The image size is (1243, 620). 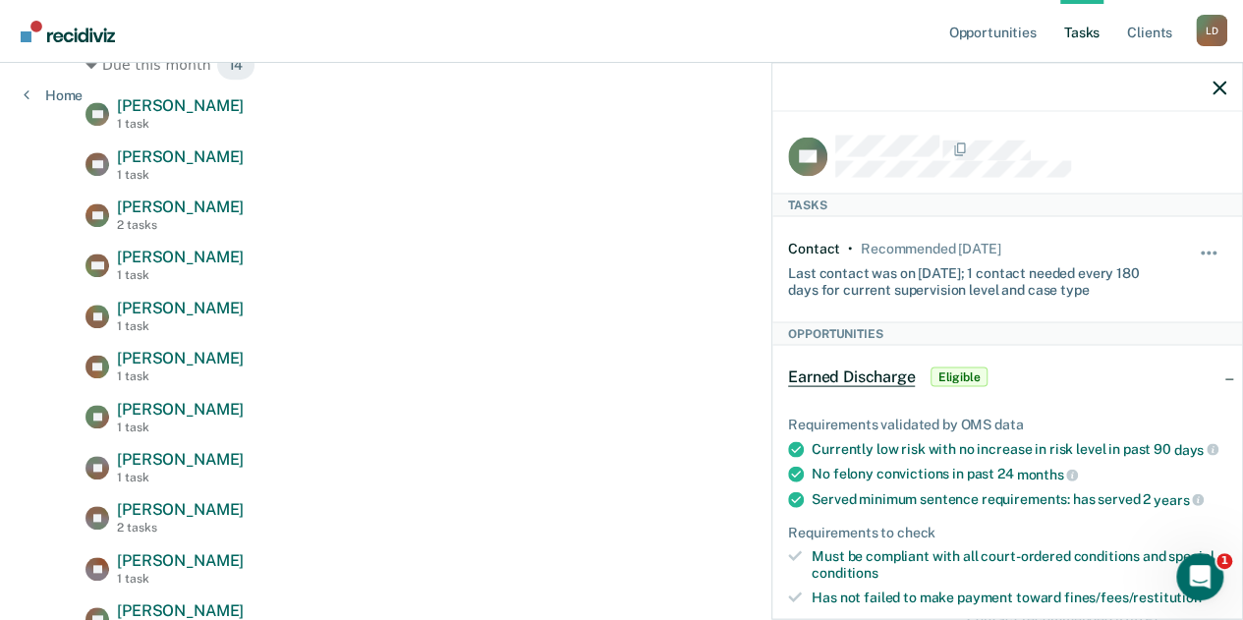 I want to click on span: conditions, so click(x=845, y=573).